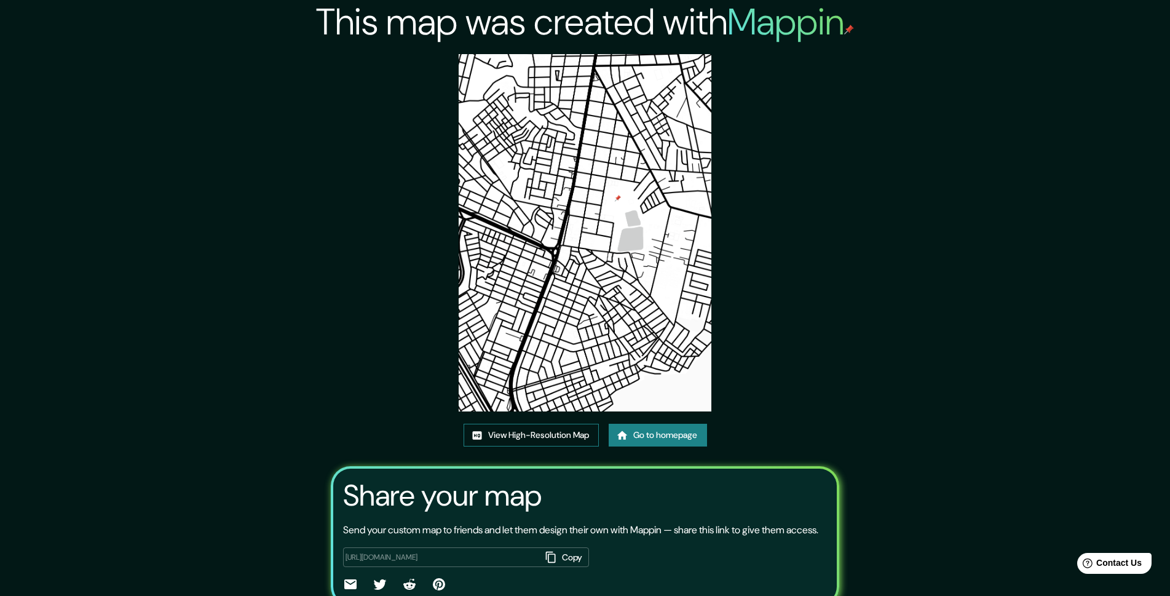 This screenshot has width=1170, height=596. What do you see at coordinates (531, 435) in the screenshot?
I see `a: View High-Resolution Map` at bounding box center [531, 435].